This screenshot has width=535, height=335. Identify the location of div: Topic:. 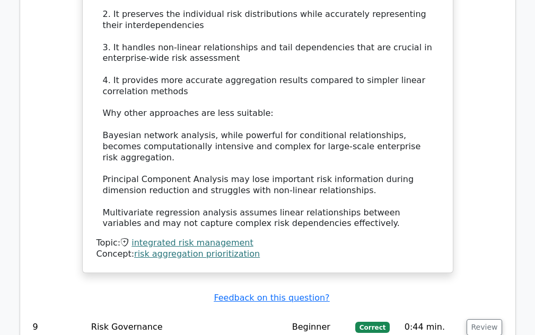
(268, 243).